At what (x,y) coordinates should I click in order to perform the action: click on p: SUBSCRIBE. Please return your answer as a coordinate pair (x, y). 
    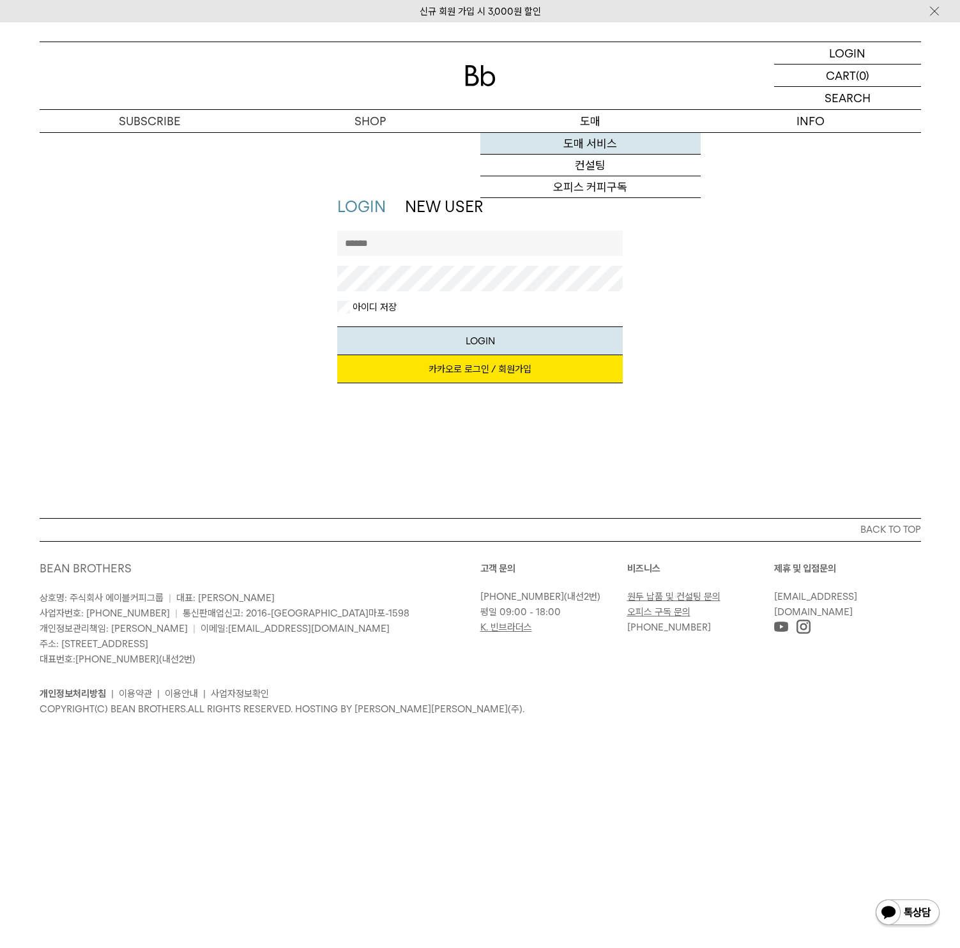
    Looking at the image, I should click on (149, 121).